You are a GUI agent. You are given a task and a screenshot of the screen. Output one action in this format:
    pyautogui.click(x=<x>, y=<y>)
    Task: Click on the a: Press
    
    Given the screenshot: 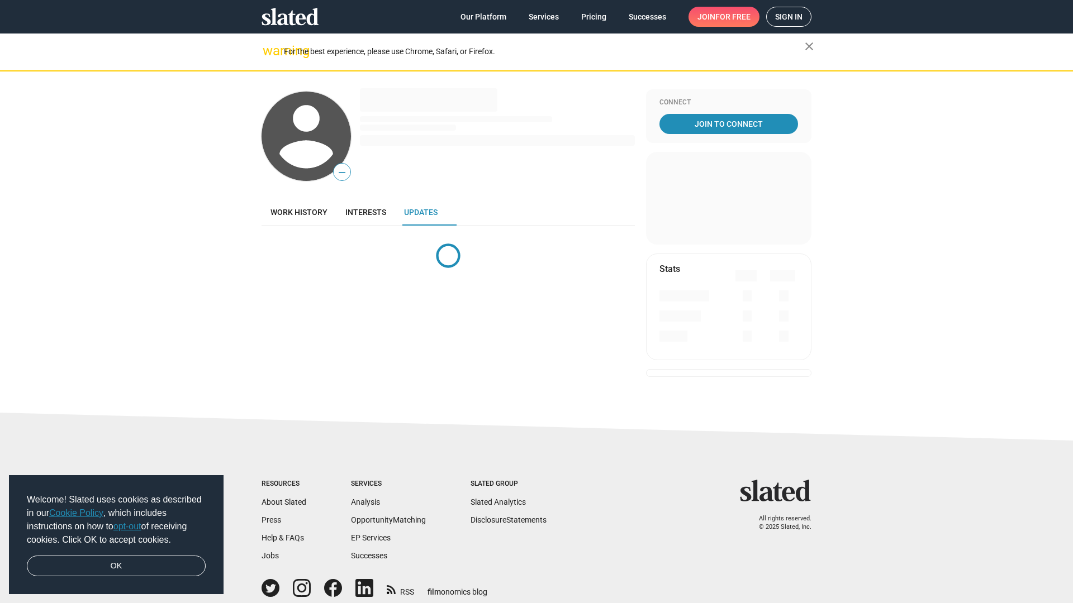 What is the action you would take?
    pyautogui.click(x=271, y=520)
    